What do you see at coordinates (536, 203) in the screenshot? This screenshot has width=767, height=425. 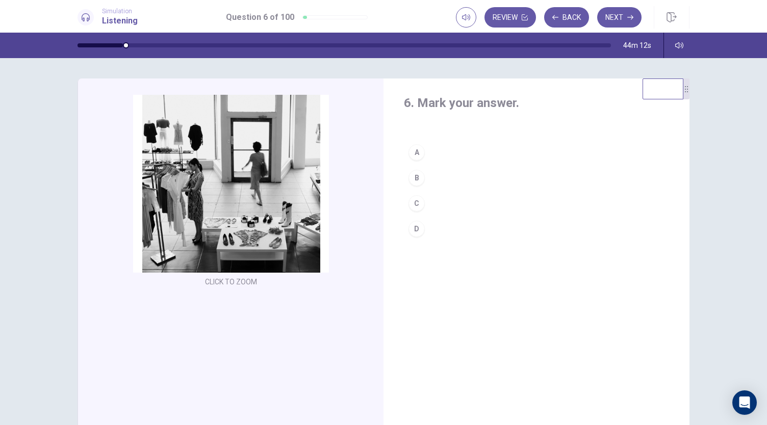 I see `button: C` at bounding box center [536, 203].